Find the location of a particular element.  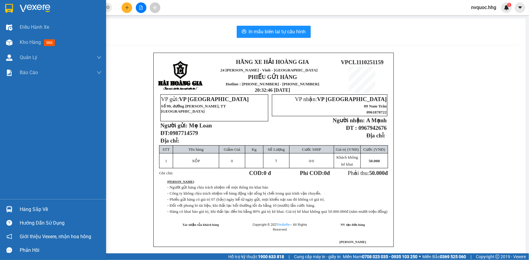

strong: NV tạo đơn hàng is located at coordinates (353, 225).